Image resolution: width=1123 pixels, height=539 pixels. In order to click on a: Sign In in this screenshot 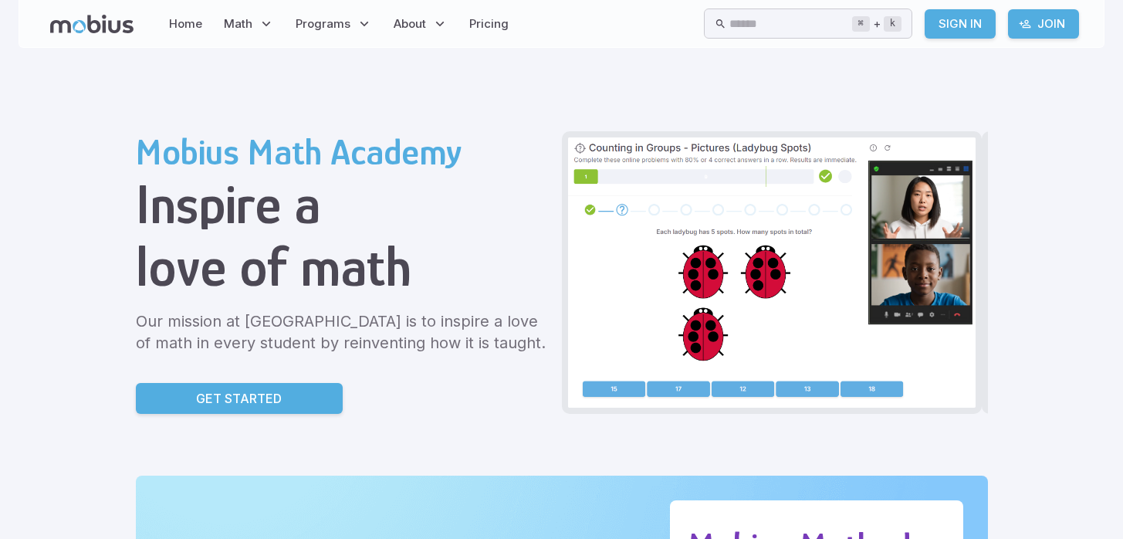, I will do `click(960, 24)`.